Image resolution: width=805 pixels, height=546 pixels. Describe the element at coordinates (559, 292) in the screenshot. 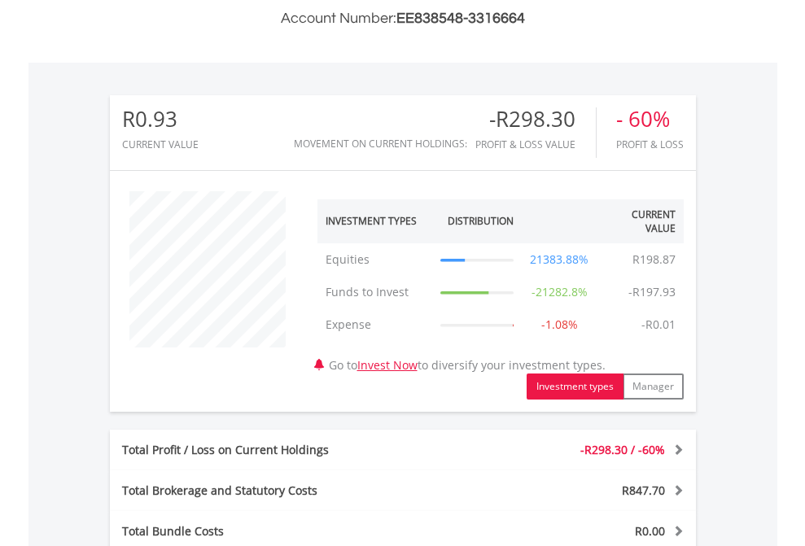

I see `td: -21282.8%` at that location.